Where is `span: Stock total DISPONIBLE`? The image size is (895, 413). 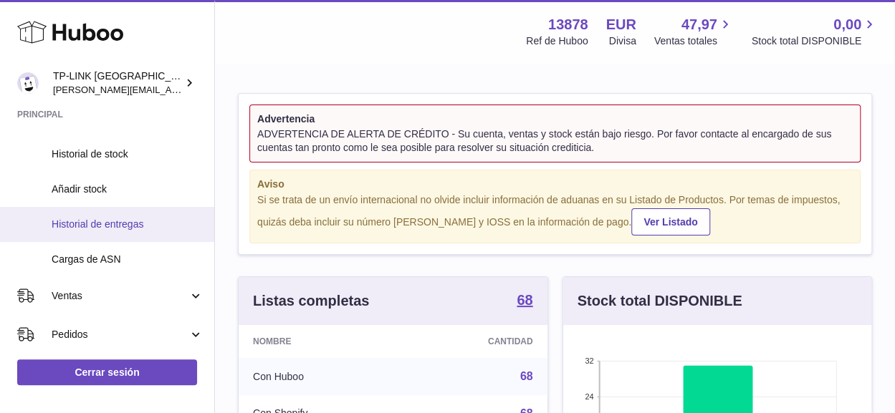 span: Stock total DISPONIBLE is located at coordinates (815, 41).